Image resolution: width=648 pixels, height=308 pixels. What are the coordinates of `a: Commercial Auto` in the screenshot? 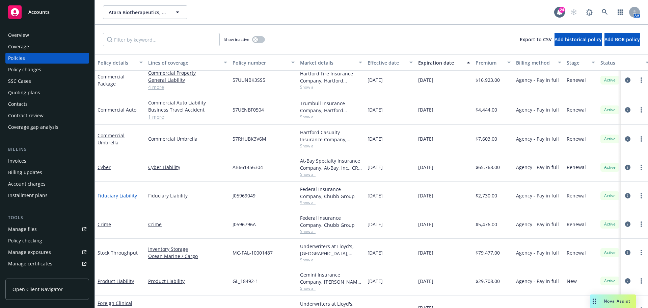 It's located at (117, 109).